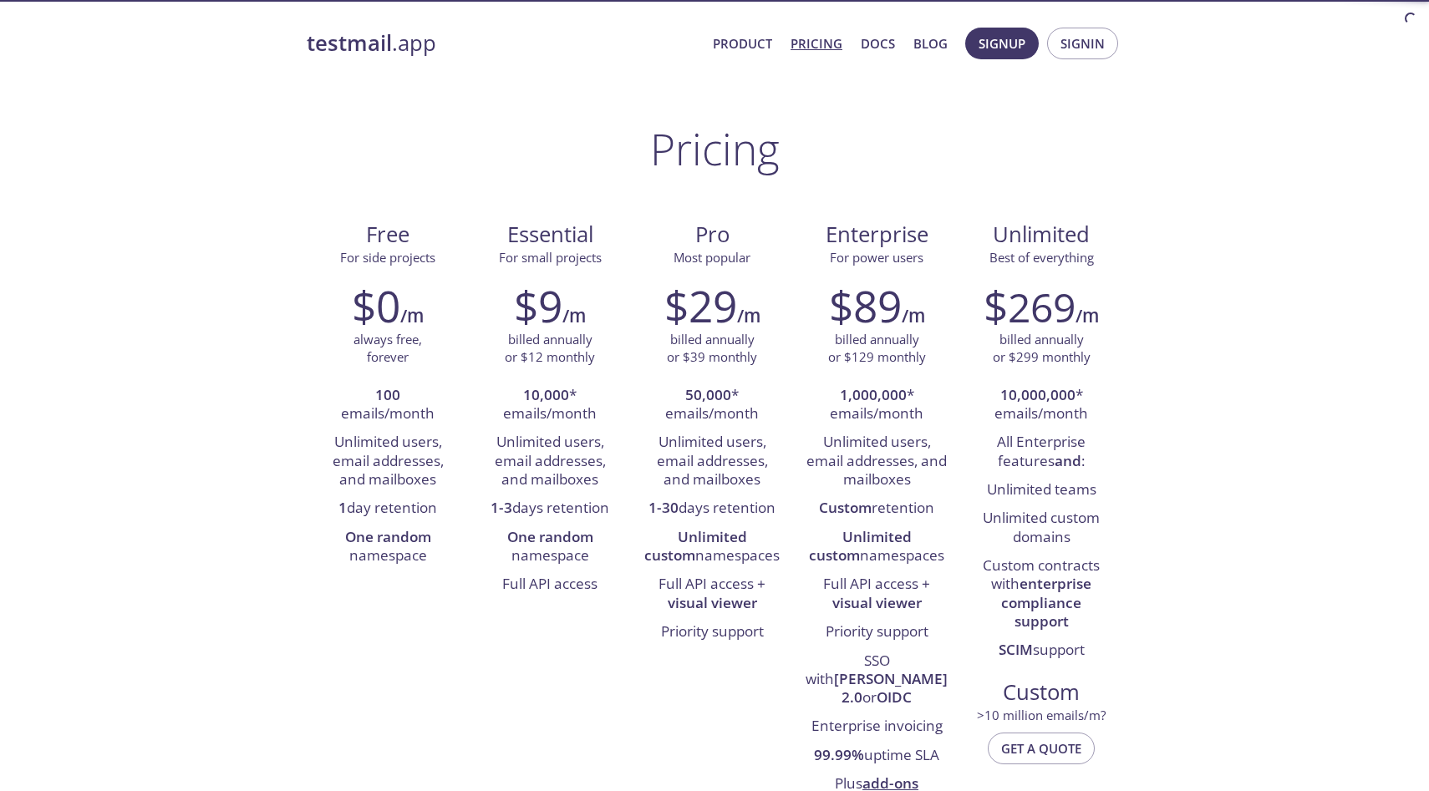 This screenshot has height=791, width=1429. I want to click on li: emails/month, so click(388, 405).